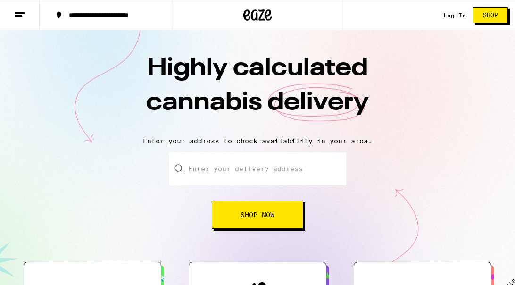 This screenshot has width=515, height=285. I want to click on button: Shop Now, so click(258, 215).